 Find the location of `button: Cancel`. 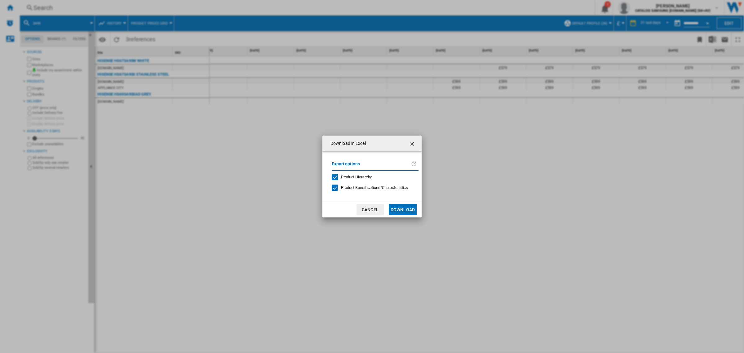

button: Cancel is located at coordinates (370, 210).